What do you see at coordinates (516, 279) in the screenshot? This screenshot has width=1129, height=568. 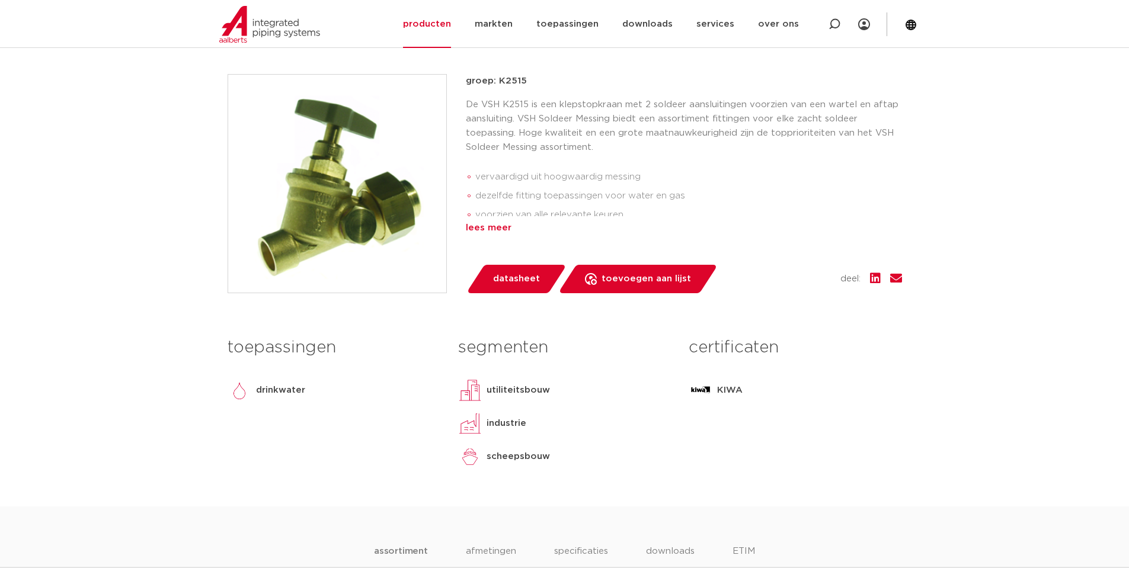 I see `a: datasheet` at bounding box center [516, 279].